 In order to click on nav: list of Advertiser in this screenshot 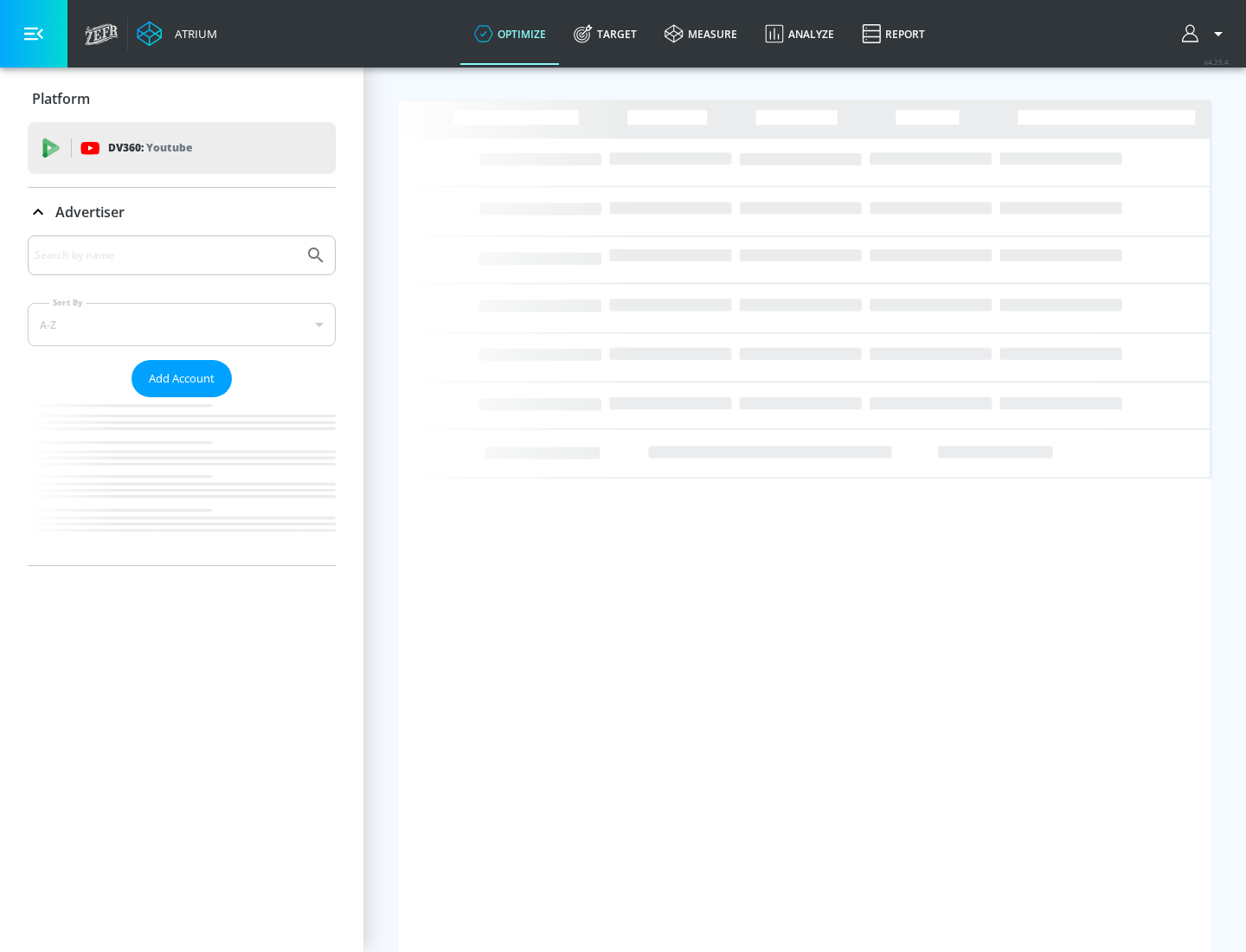, I will do `click(182, 481)`.